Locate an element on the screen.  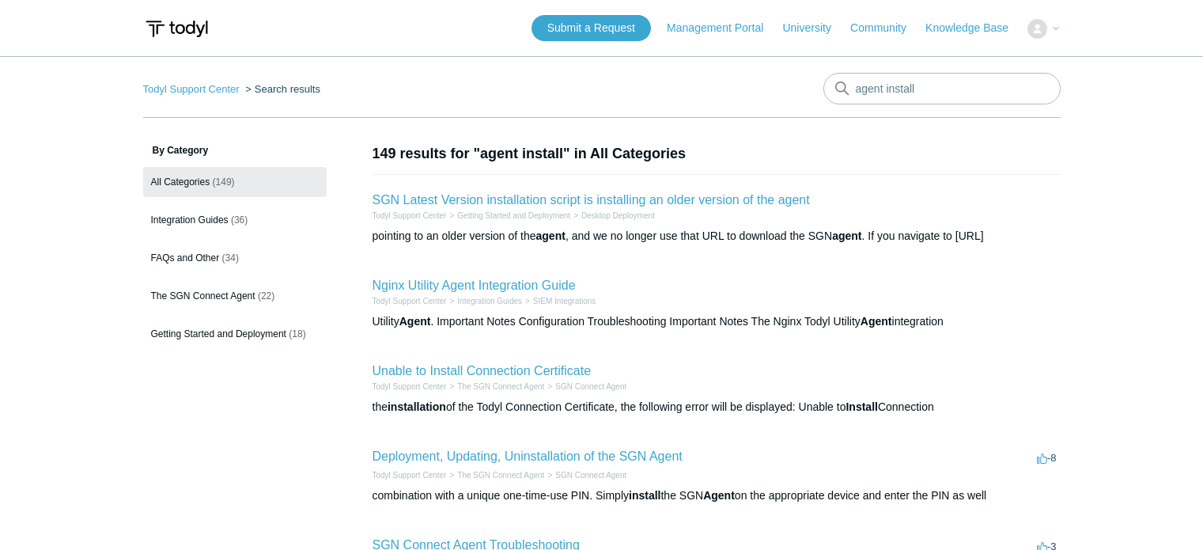
a: Unable to Install Connection Certificate is located at coordinates (482, 370).